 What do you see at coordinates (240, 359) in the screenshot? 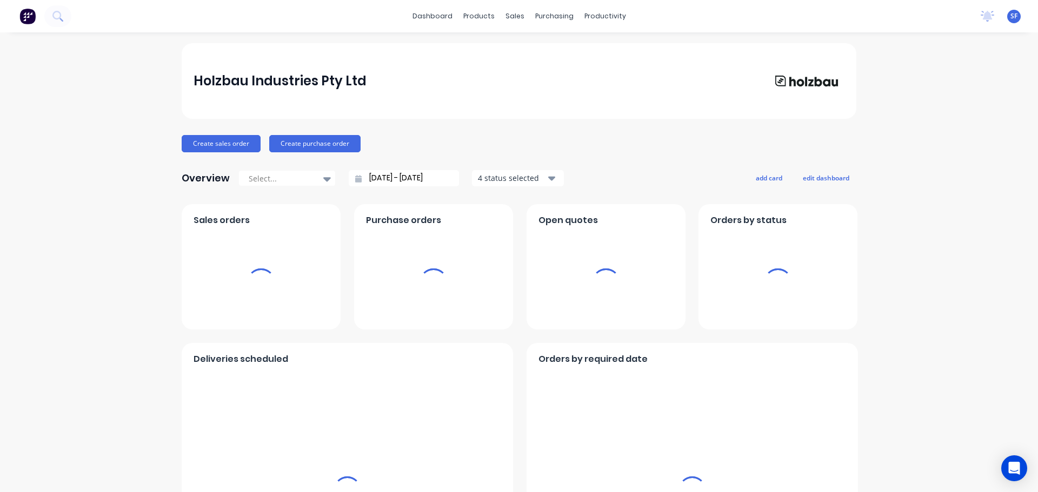
I see `span: Deliveries scheduled` at bounding box center [240, 359].